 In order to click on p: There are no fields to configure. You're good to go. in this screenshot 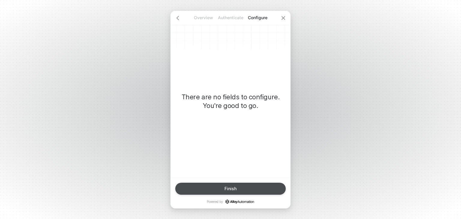, I will do `click(231, 101)`.